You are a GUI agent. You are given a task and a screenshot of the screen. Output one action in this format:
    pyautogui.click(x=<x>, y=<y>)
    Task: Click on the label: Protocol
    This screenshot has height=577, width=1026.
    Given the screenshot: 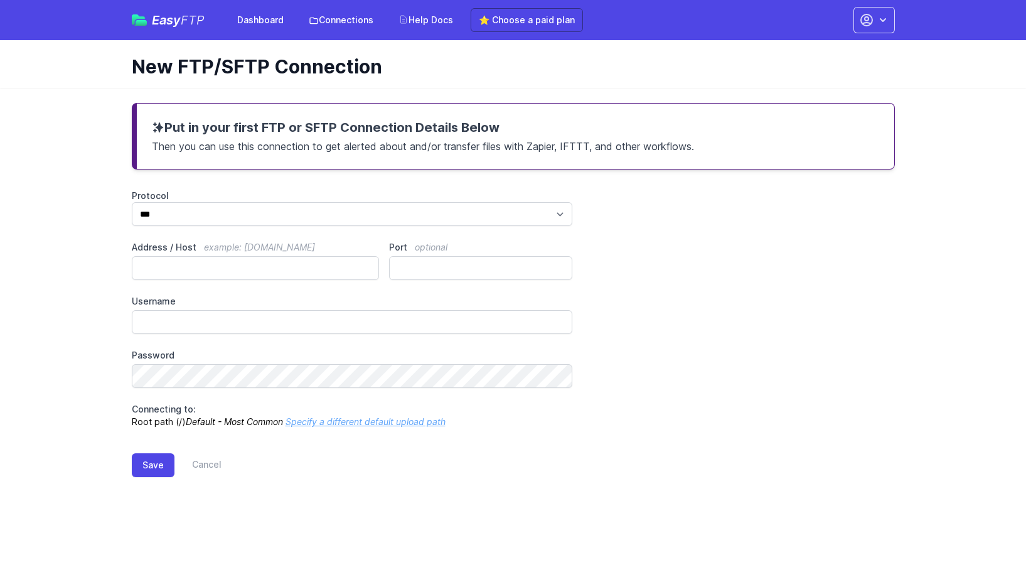 What is the action you would take?
    pyautogui.click(x=352, y=196)
    